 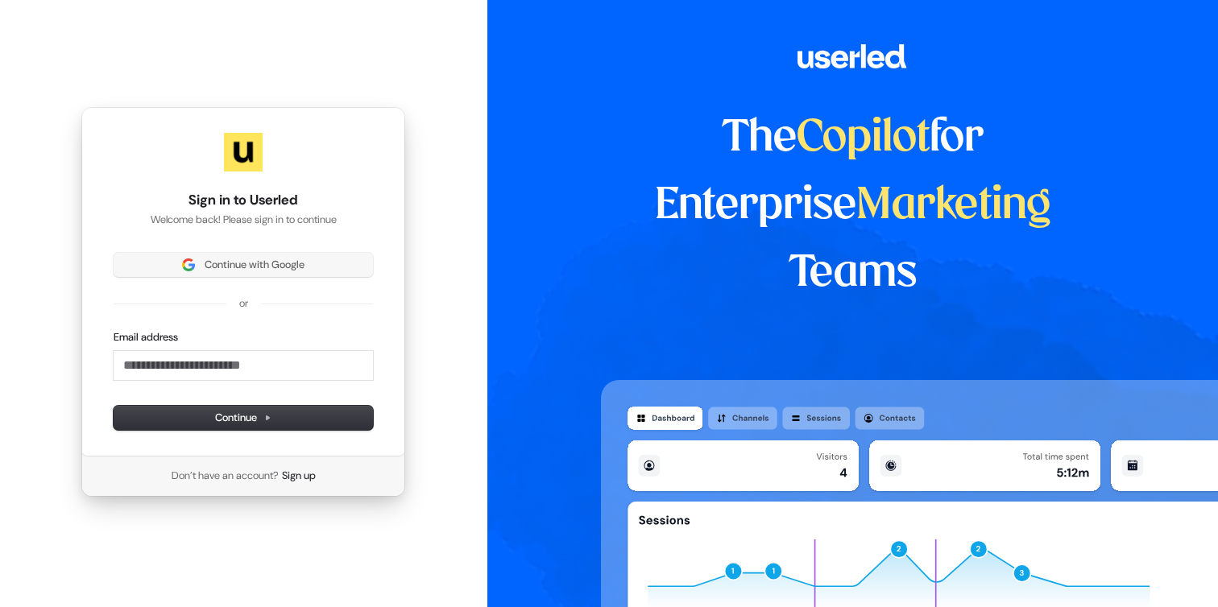 I want to click on p: or, so click(x=243, y=304).